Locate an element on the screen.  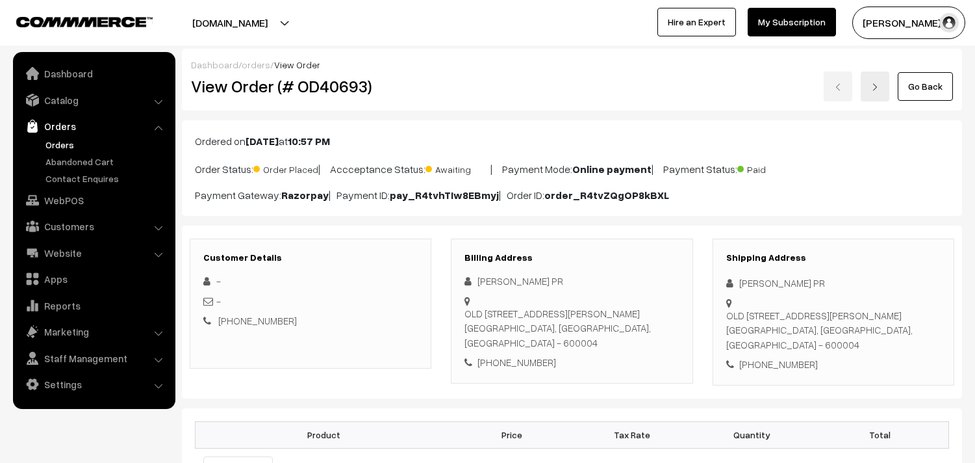
a: Catalog is located at coordinates (94, 100).